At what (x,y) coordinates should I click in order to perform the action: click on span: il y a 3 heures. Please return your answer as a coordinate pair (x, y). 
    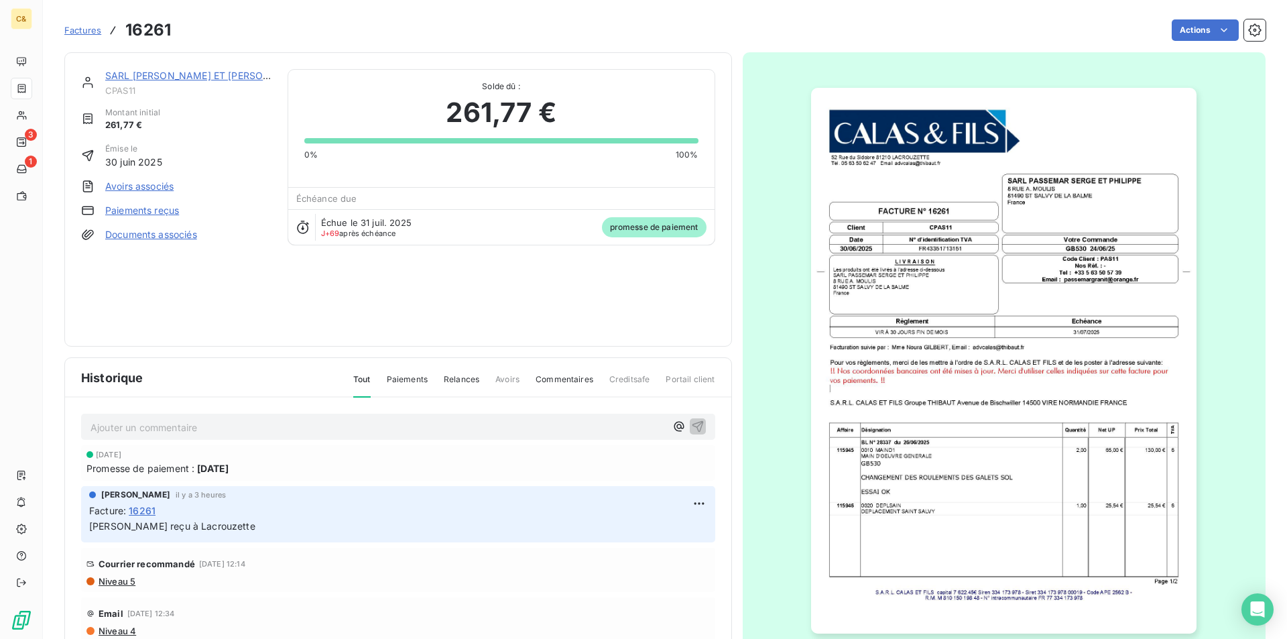
    Looking at the image, I should click on (200, 495).